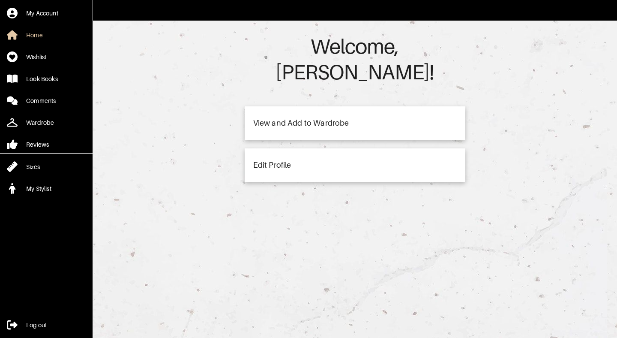 The image size is (617, 338). What do you see at coordinates (301, 123) in the screenshot?
I see `div: View and Add to Wardrobe` at bounding box center [301, 123].